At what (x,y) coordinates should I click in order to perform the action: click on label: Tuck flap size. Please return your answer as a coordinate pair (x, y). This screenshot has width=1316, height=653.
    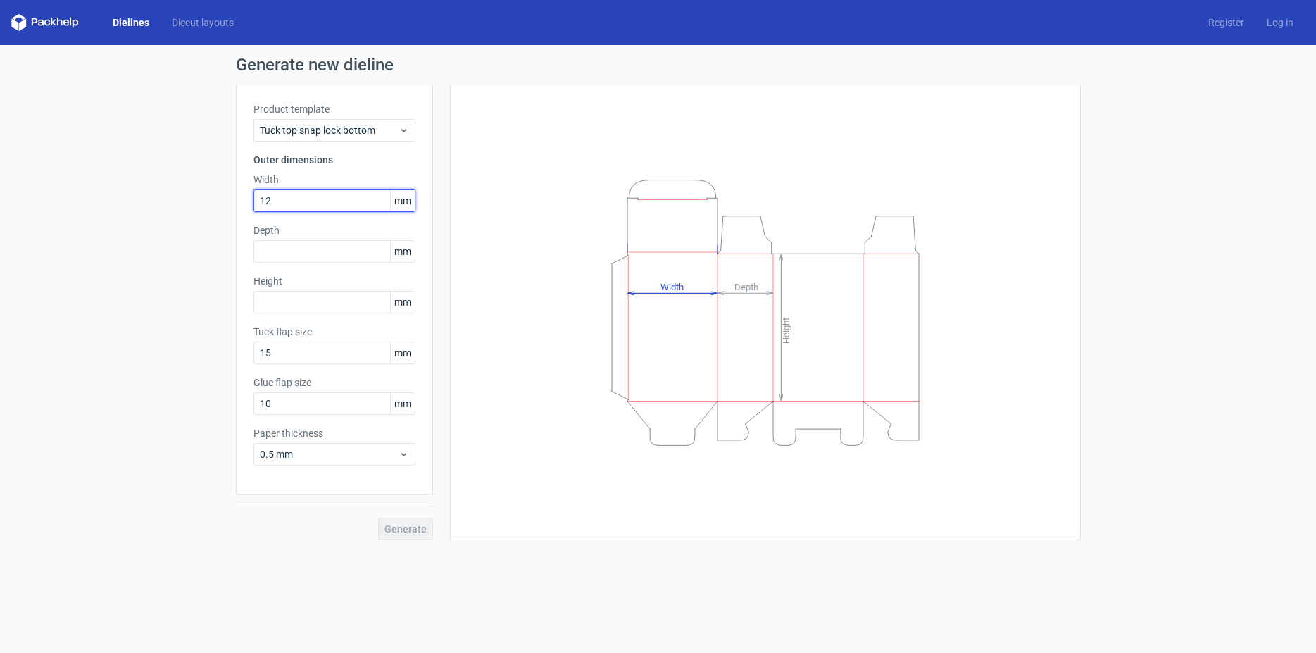
    Looking at the image, I should click on (334, 332).